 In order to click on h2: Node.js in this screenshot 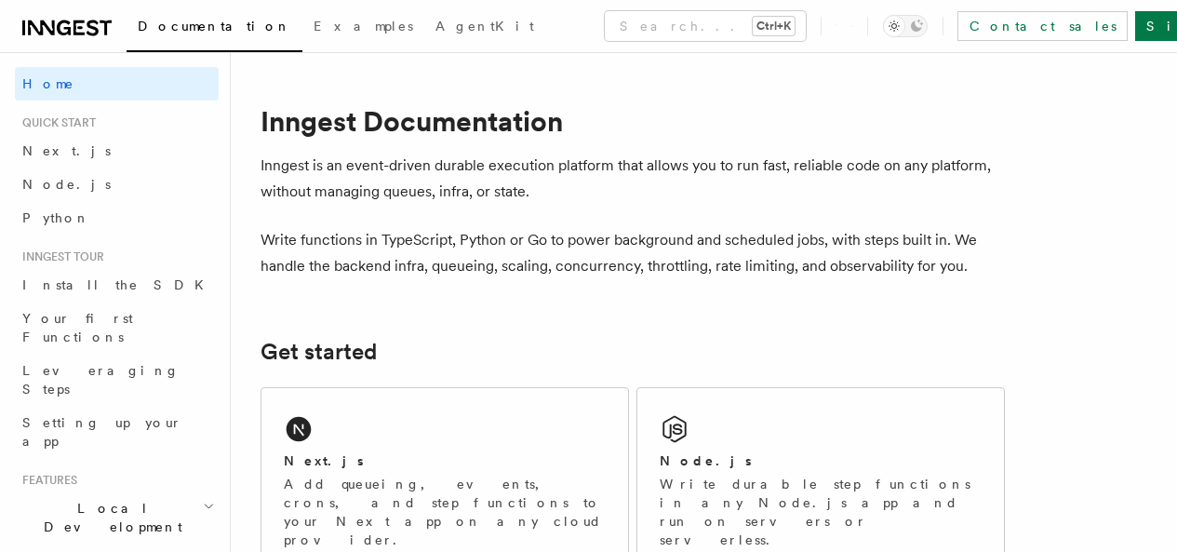, I will do `click(706, 461)`.